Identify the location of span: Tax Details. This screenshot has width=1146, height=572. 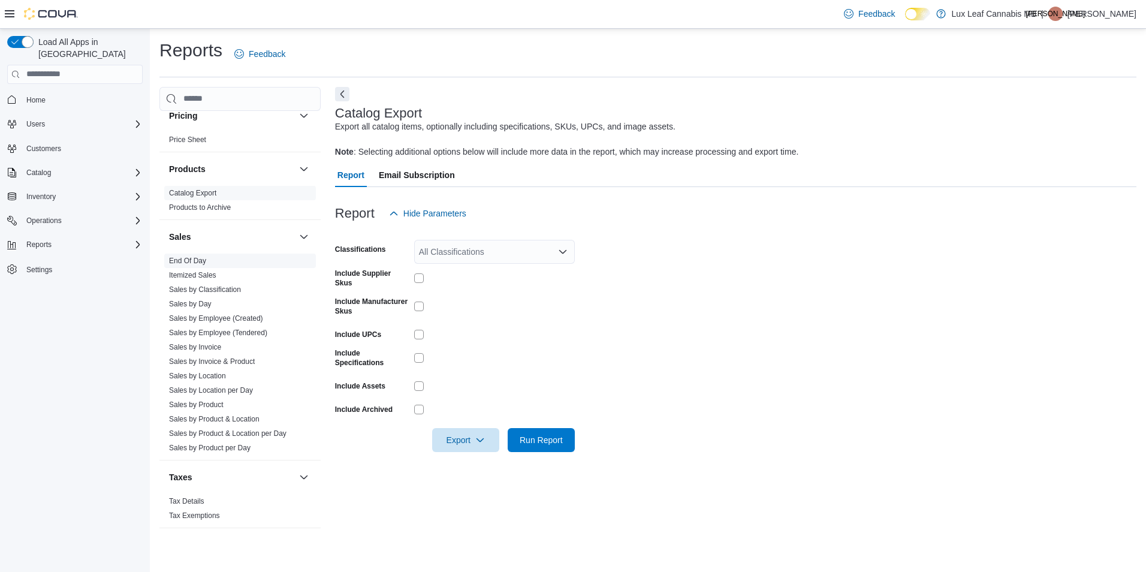
(186, 501).